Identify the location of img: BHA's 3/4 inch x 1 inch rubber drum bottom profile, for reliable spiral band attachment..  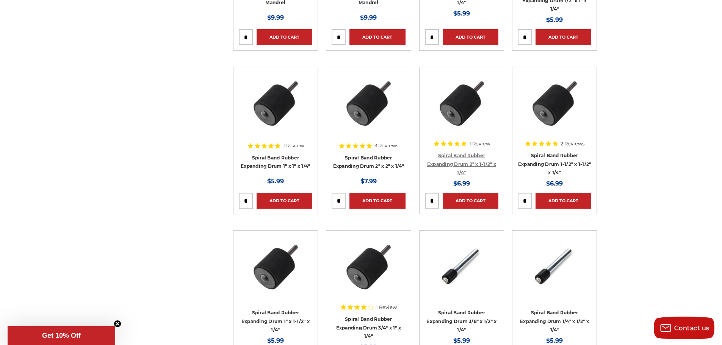
(369, 267).